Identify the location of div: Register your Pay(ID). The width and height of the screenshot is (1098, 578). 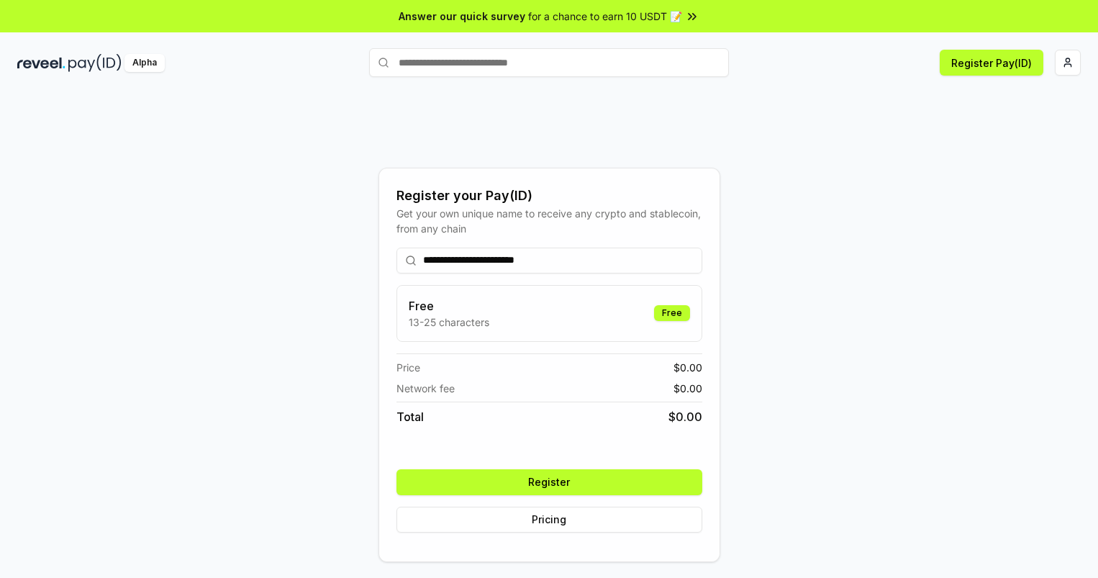
(549, 196).